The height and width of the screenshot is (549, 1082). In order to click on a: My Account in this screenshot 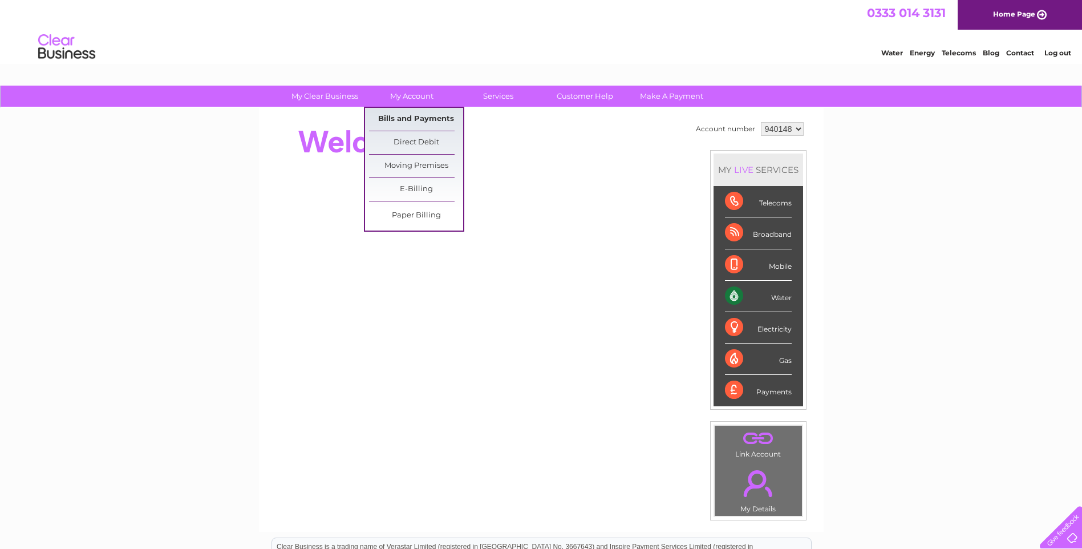, I will do `click(411, 96)`.